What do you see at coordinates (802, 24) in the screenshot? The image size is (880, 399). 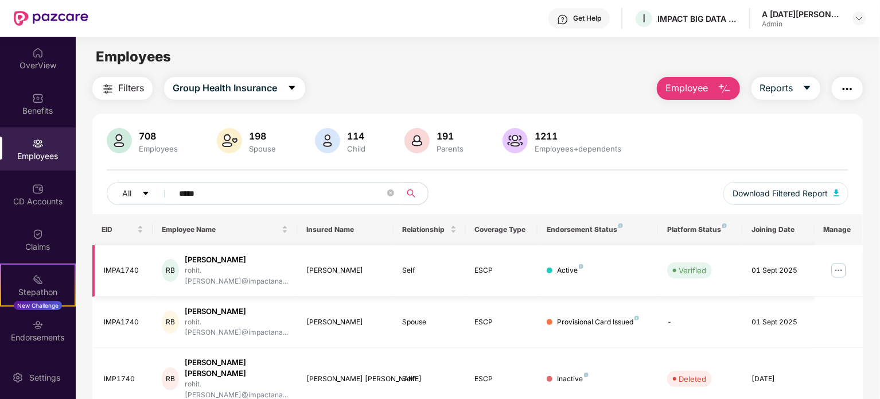 I see `div: Admin` at bounding box center [802, 24].